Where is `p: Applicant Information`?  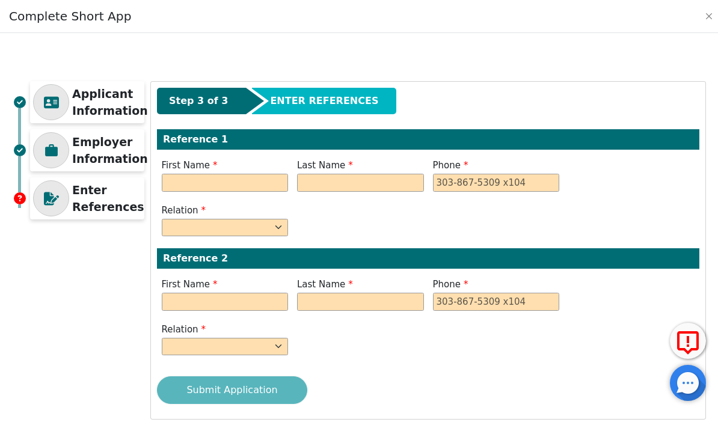
p: Applicant Information is located at coordinates (110, 102).